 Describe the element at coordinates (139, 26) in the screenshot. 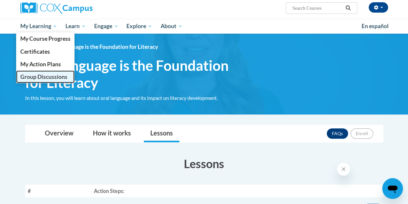

I see `span: Explore` at that location.